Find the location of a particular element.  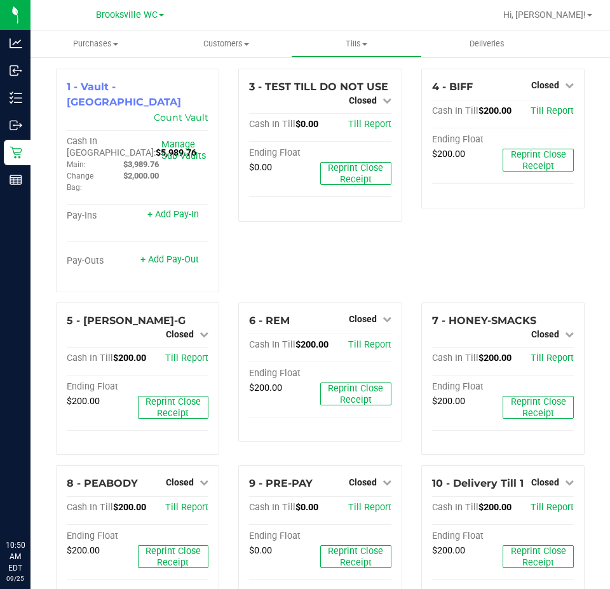

span: Main: is located at coordinates (76, 165).